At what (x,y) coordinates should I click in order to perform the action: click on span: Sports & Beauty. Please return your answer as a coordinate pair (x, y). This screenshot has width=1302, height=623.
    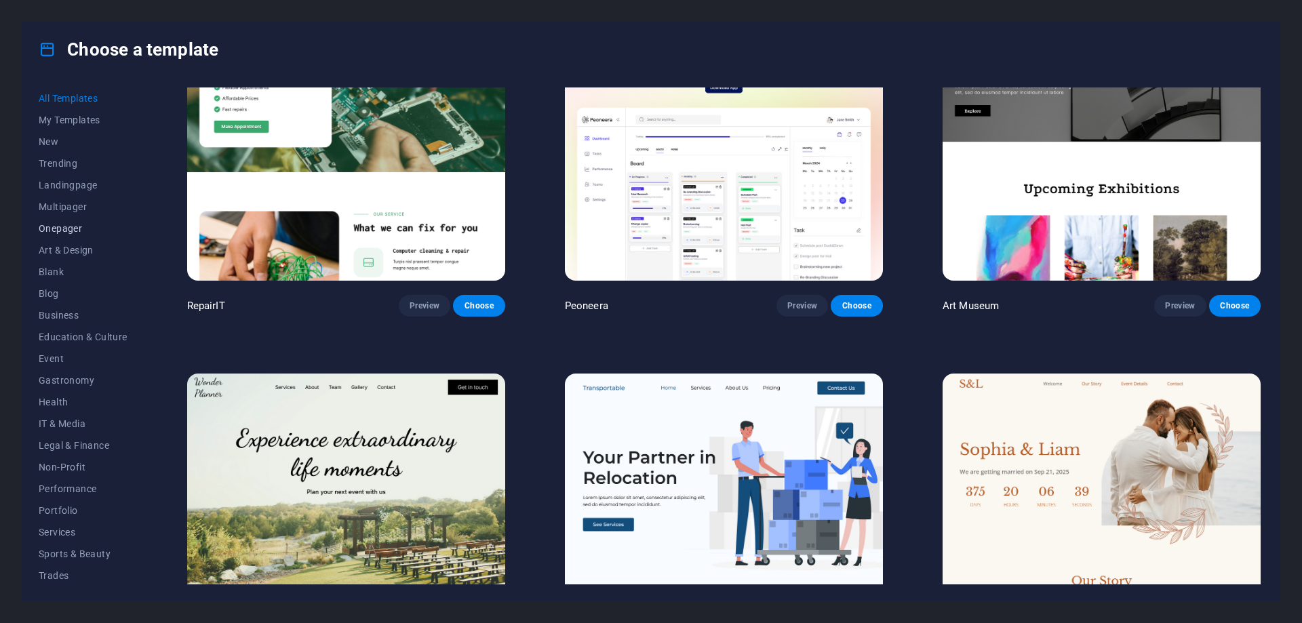
    Looking at the image, I should click on (83, 554).